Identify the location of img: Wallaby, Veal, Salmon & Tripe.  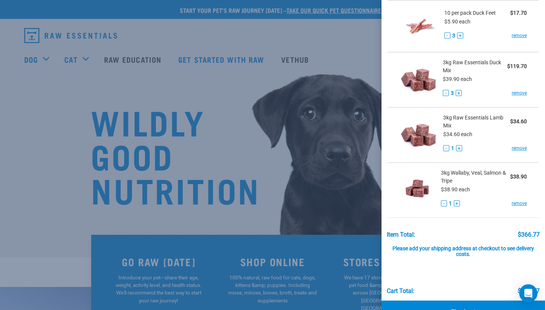
(417, 188).